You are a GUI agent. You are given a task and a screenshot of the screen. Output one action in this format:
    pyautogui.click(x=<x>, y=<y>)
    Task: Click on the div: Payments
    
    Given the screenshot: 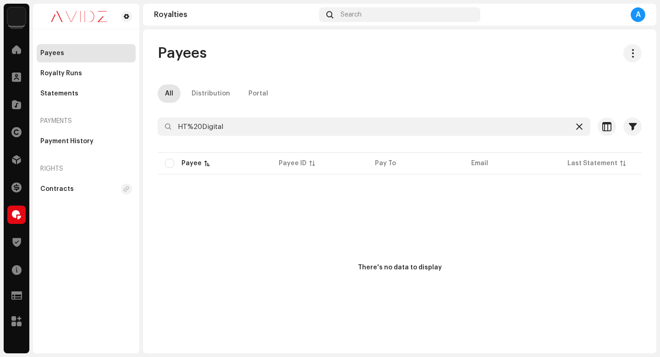 What is the action you would take?
    pyautogui.click(x=86, y=121)
    